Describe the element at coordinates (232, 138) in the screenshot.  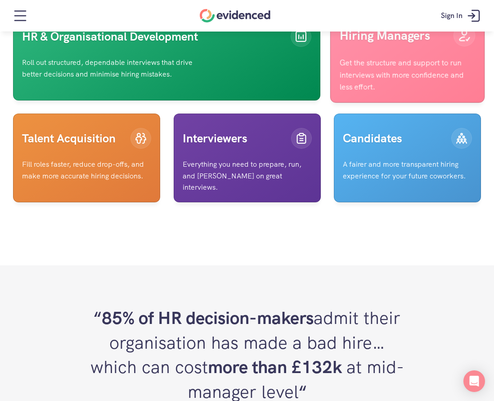
I see `p: Interviewers` at that location.